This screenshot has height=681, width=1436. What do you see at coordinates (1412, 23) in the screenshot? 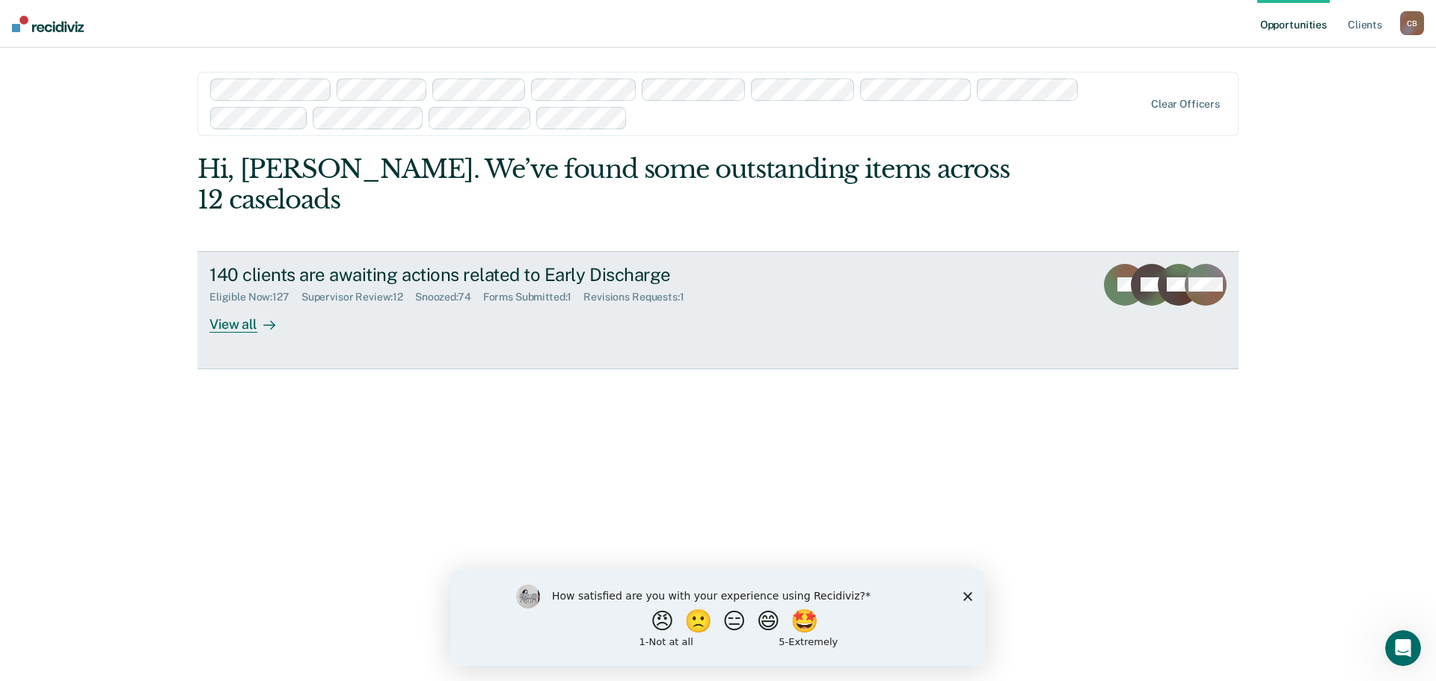
I see `button: CB` at bounding box center [1412, 23].